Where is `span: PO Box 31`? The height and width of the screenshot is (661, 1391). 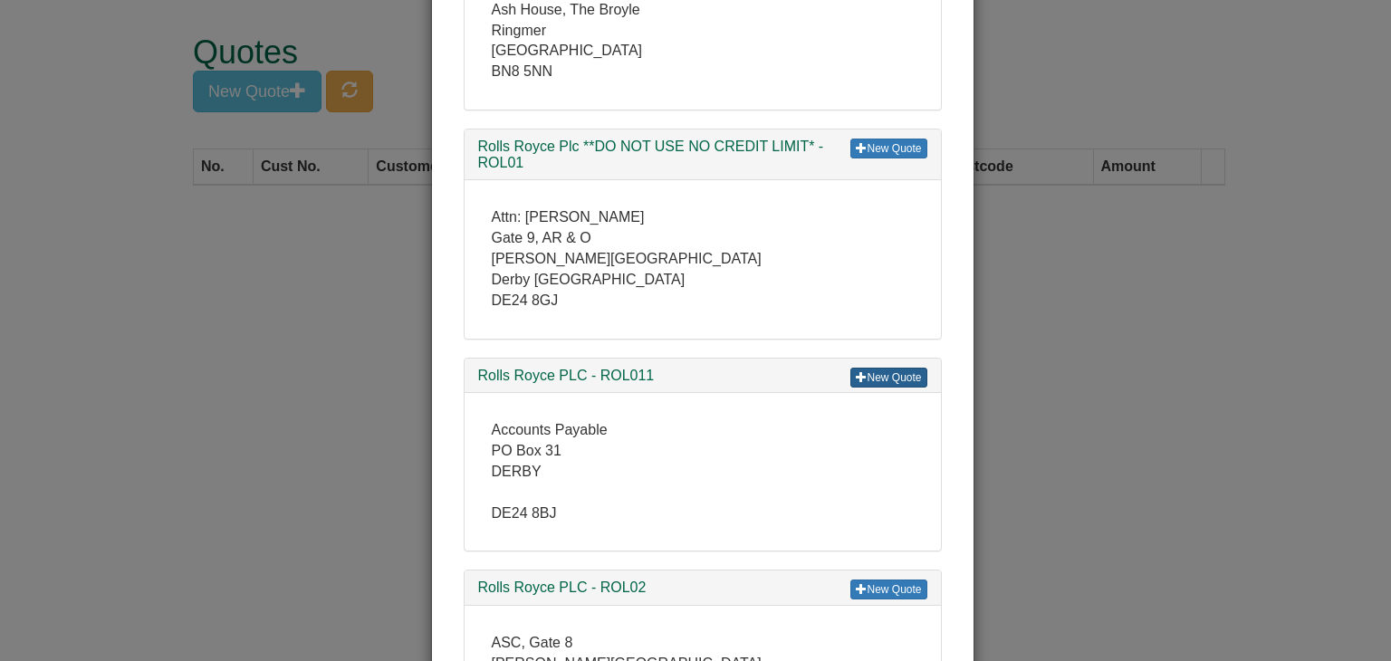 span: PO Box 31 is located at coordinates (526, 450).